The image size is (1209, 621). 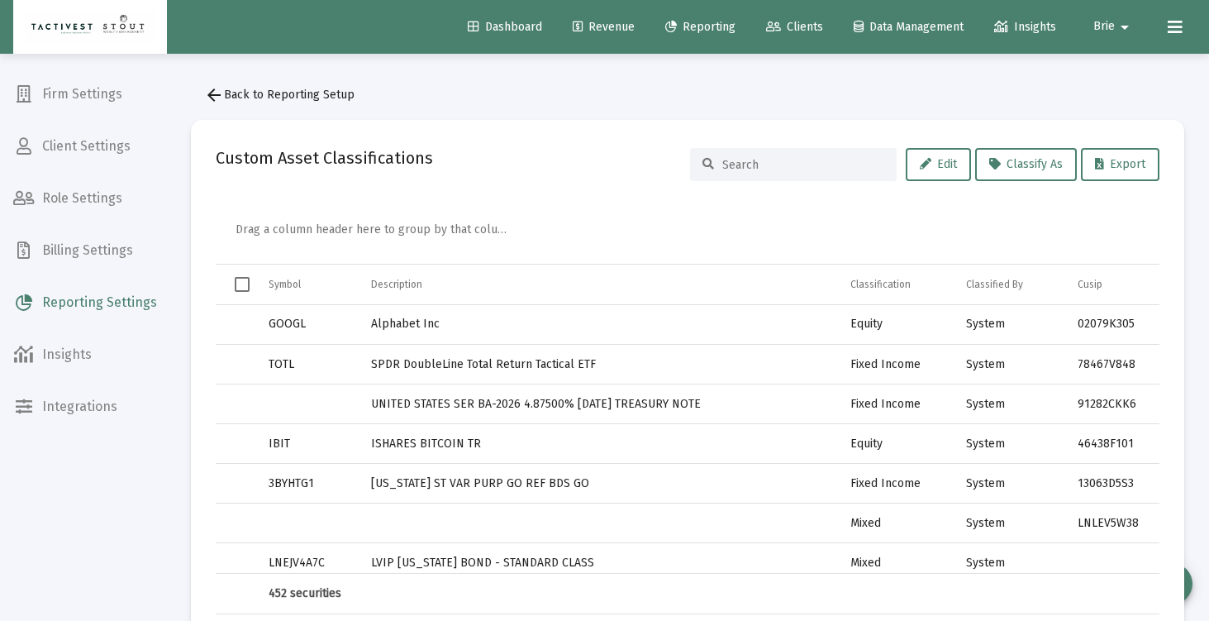 I want to click on div: 452 securities, so click(x=308, y=593).